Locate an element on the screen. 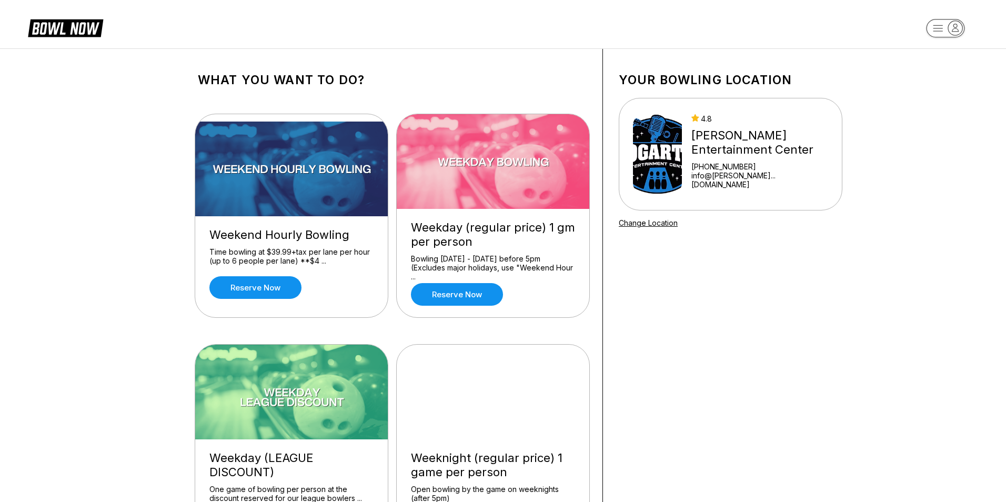 The height and width of the screenshot is (502, 1006). h1: Your bowling location is located at coordinates (730, 80).